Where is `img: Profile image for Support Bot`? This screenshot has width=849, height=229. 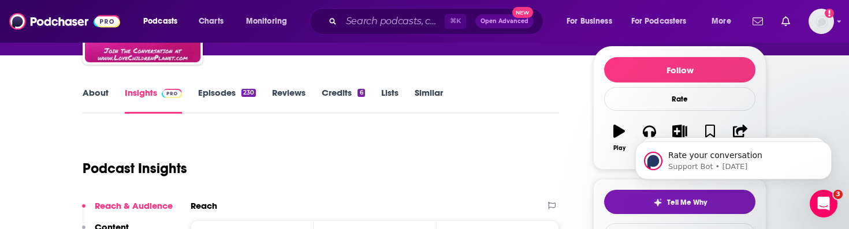
img: Profile image for Support Bot is located at coordinates (35, 44).